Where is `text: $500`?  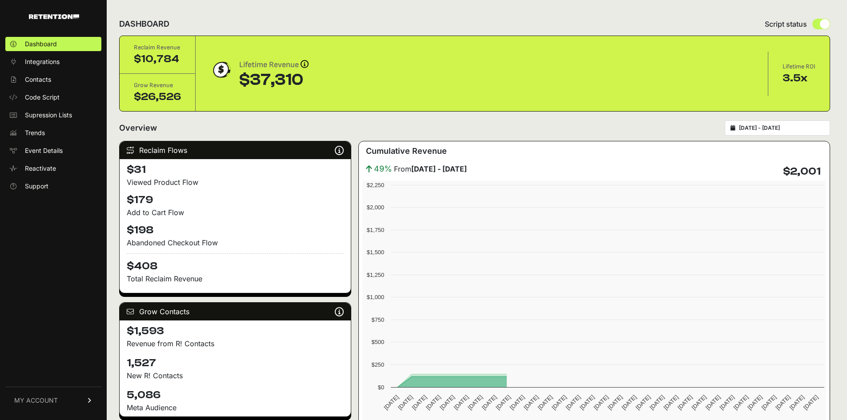
text: $500 is located at coordinates (378, 342).